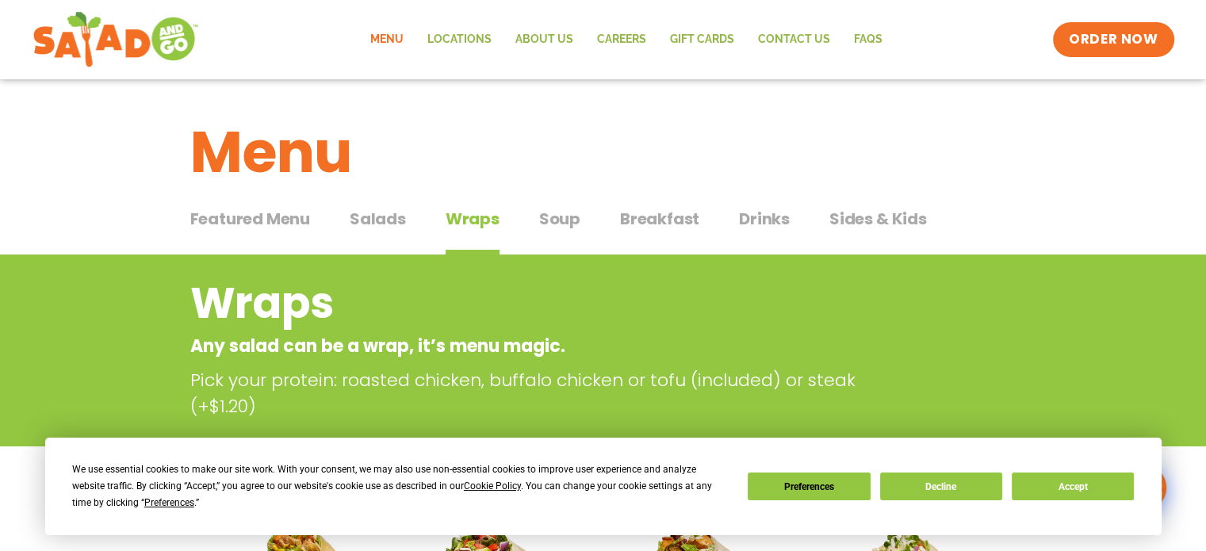 Image resolution: width=1206 pixels, height=551 pixels. I want to click on div: Tabbed content, so click(603, 228).